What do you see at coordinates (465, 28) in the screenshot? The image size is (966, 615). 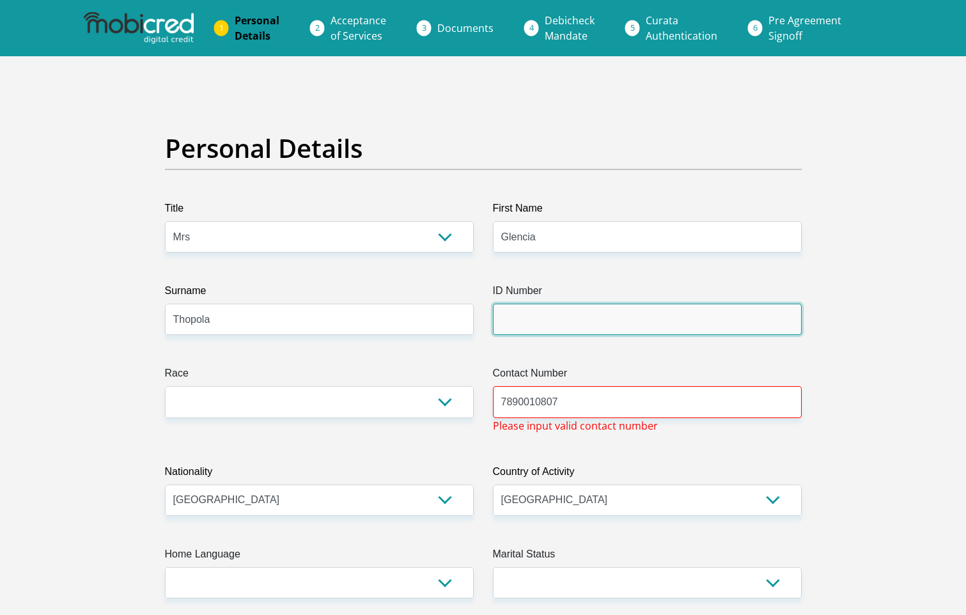 I see `span: Documents` at bounding box center [465, 28].